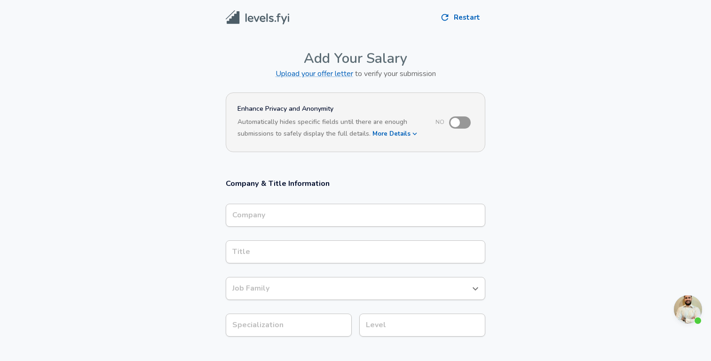 The width and height of the screenshot is (711, 361). Describe the element at coordinates (355, 183) in the screenshot. I see `h3: Company & Title Information` at that location.